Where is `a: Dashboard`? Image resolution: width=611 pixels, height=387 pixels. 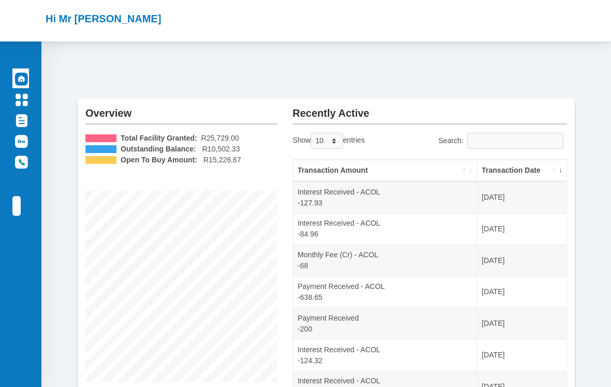 a: Dashboard is located at coordinates (21, 78).